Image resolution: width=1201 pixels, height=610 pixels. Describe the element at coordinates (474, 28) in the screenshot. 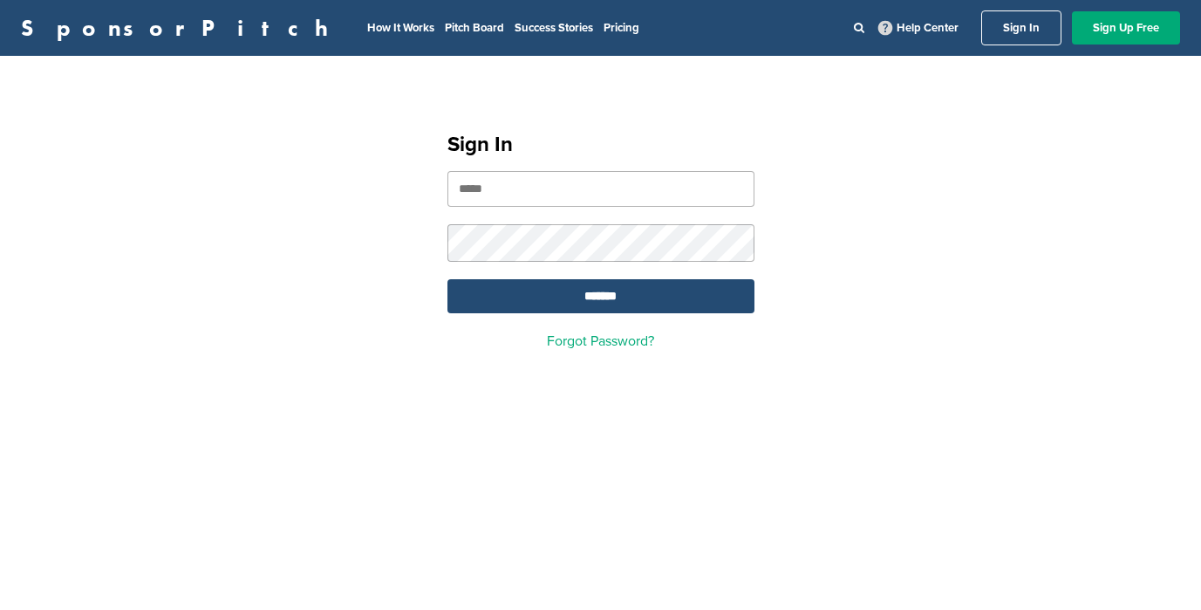

I see `a: Pitch Board` at that location.